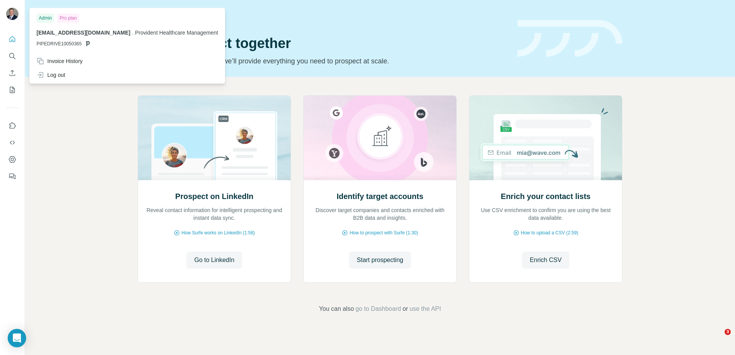 The width and height of the screenshot is (735, 355). I want to click on div: Open Intercom Messenger, so click(17, 338).